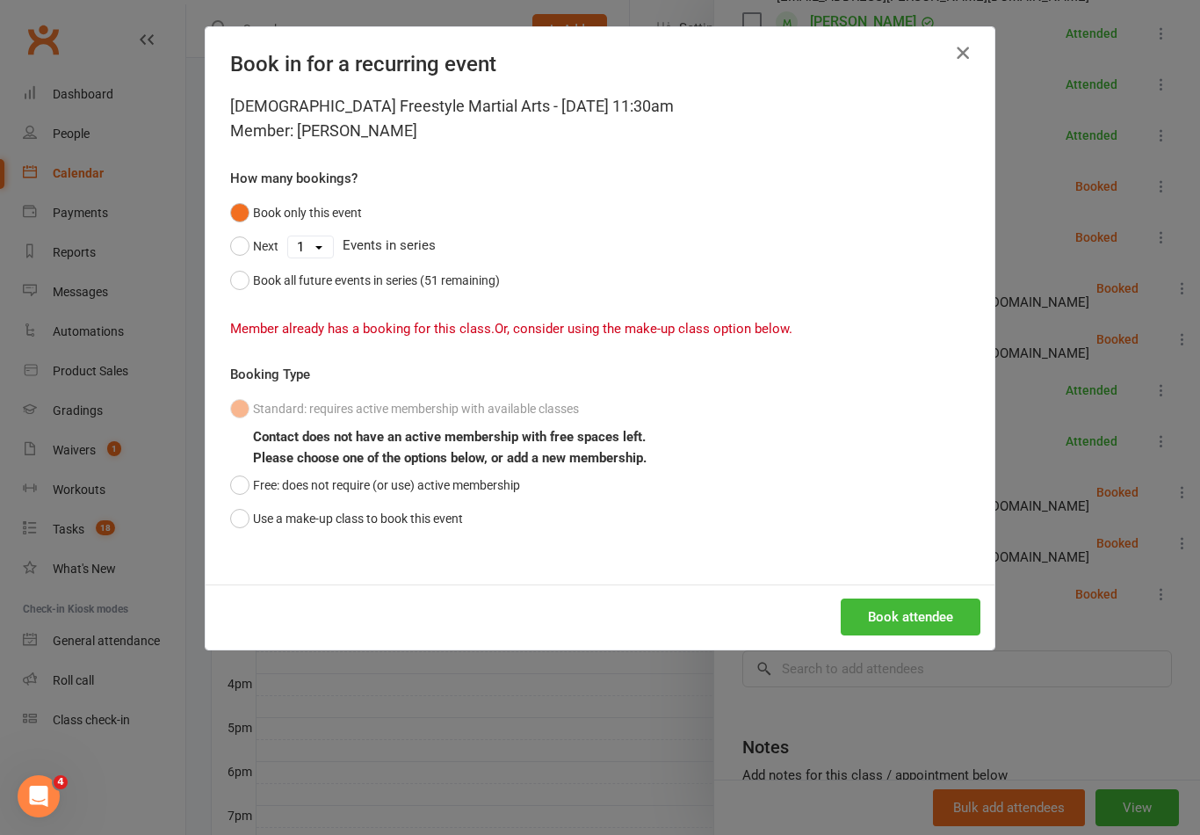  Describe the element at coordinates (449, 437) in the screenshot. I see `b: Contact does not have an active membership with free spaces left.` at that location.